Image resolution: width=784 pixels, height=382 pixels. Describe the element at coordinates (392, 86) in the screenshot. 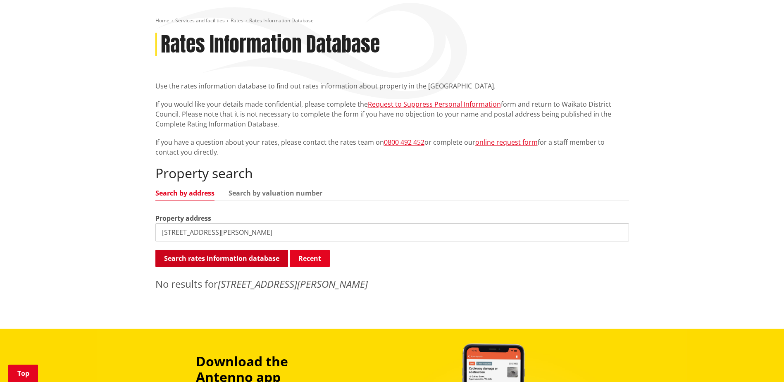

I see `p: Use the rates information database to find out rates information about property in the [GEOGRAPHI...` at that location.